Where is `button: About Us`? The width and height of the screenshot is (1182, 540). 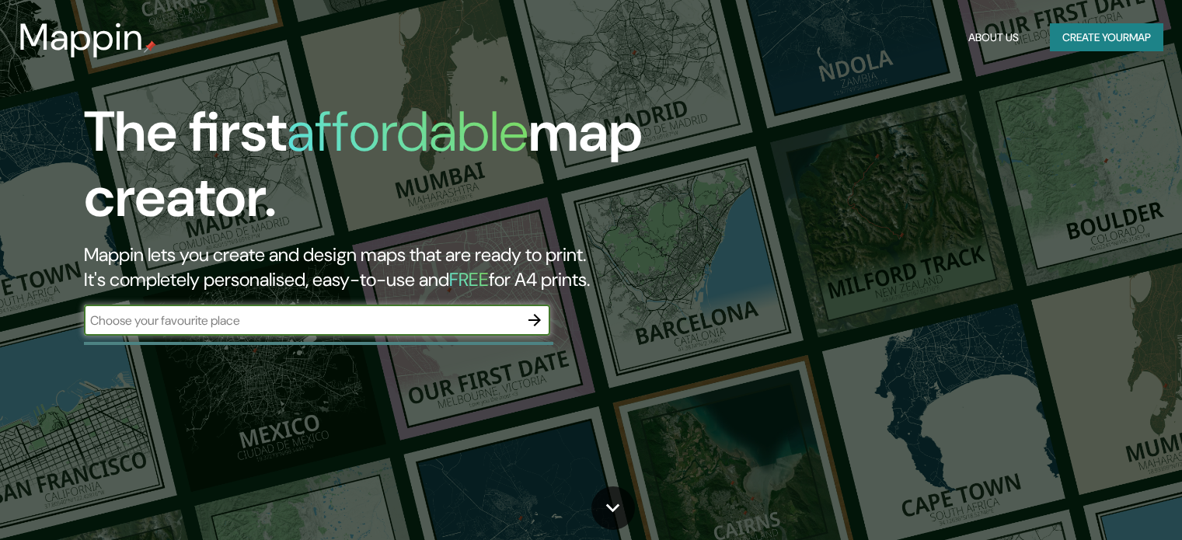 button: About Us is located at coordinates (994, 37).